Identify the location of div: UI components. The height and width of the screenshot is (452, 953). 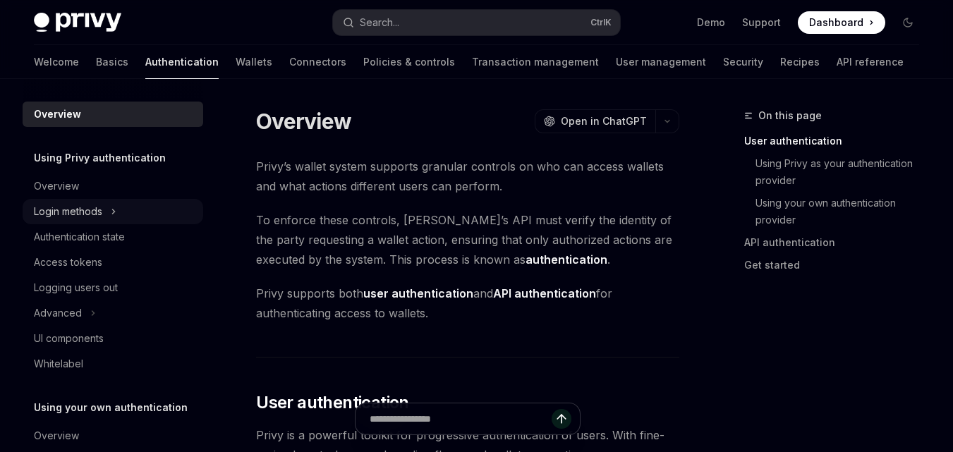
(68, 339).